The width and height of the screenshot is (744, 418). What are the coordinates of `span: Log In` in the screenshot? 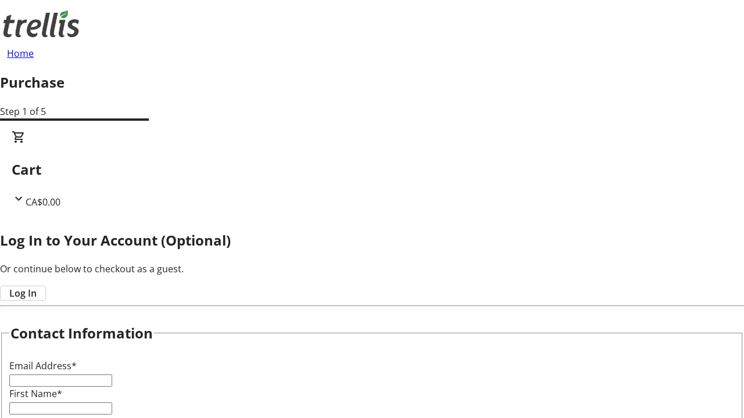 It's located at (23, 293).